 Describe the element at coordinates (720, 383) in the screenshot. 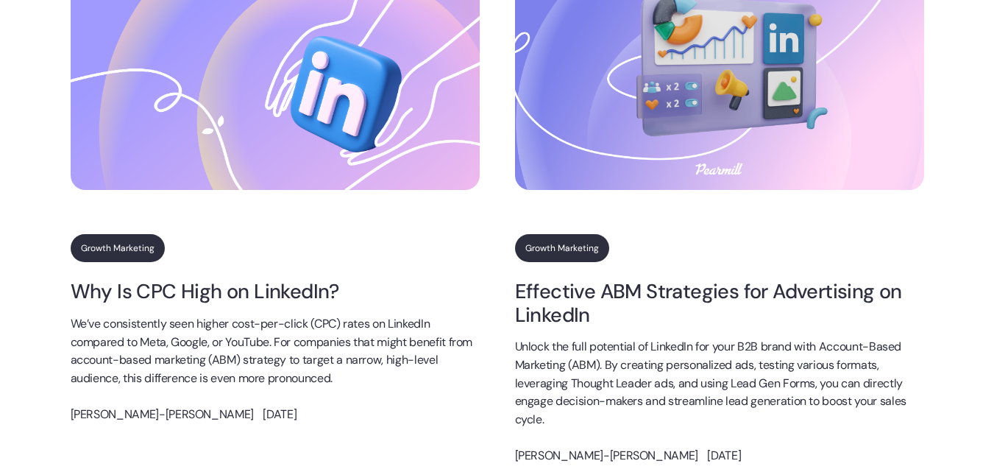

I see `p: Unlock the full potential of LinkedIn for your B2B brand with Account-Based Marketing (ABM). By c...` at that location.